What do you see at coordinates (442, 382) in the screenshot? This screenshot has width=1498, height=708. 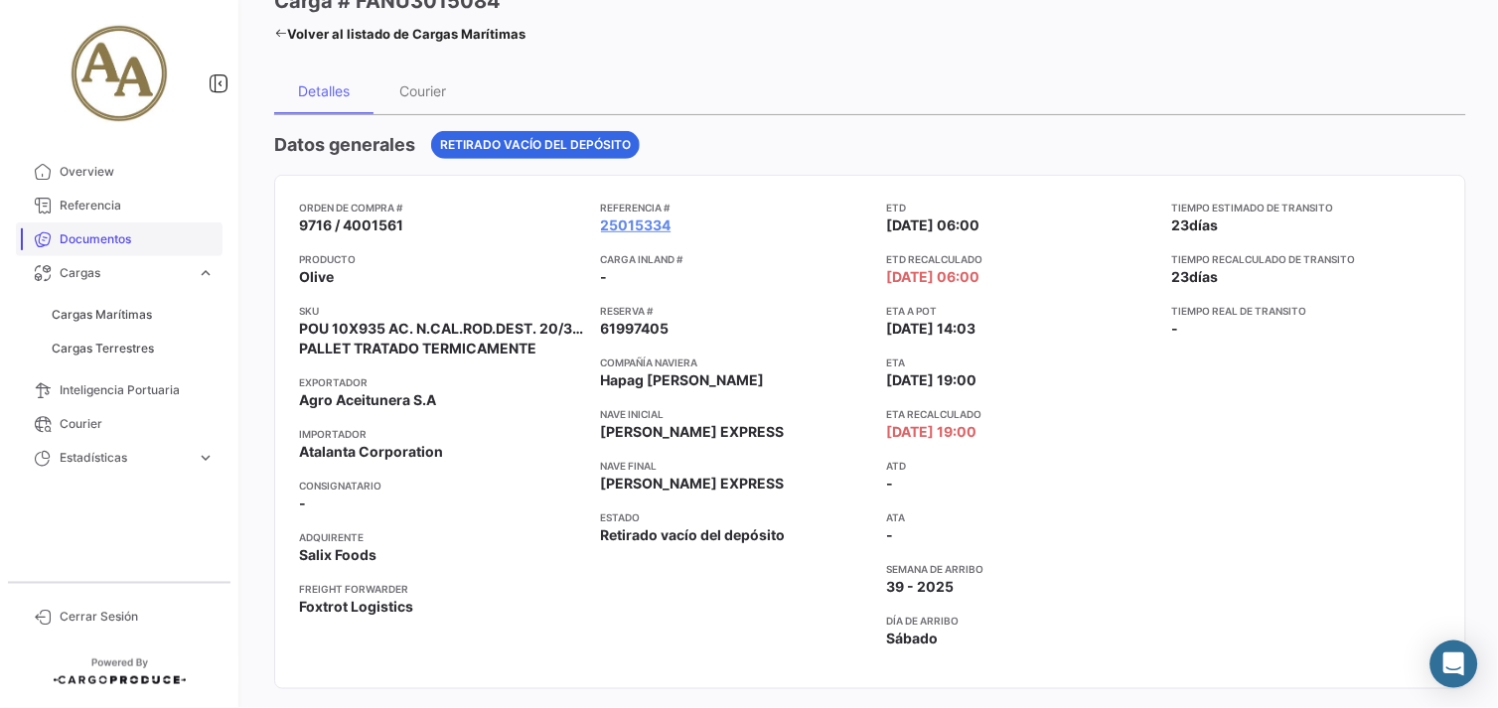 I see `app-card-info-title: Exportador` at bounding box center [442, 382].